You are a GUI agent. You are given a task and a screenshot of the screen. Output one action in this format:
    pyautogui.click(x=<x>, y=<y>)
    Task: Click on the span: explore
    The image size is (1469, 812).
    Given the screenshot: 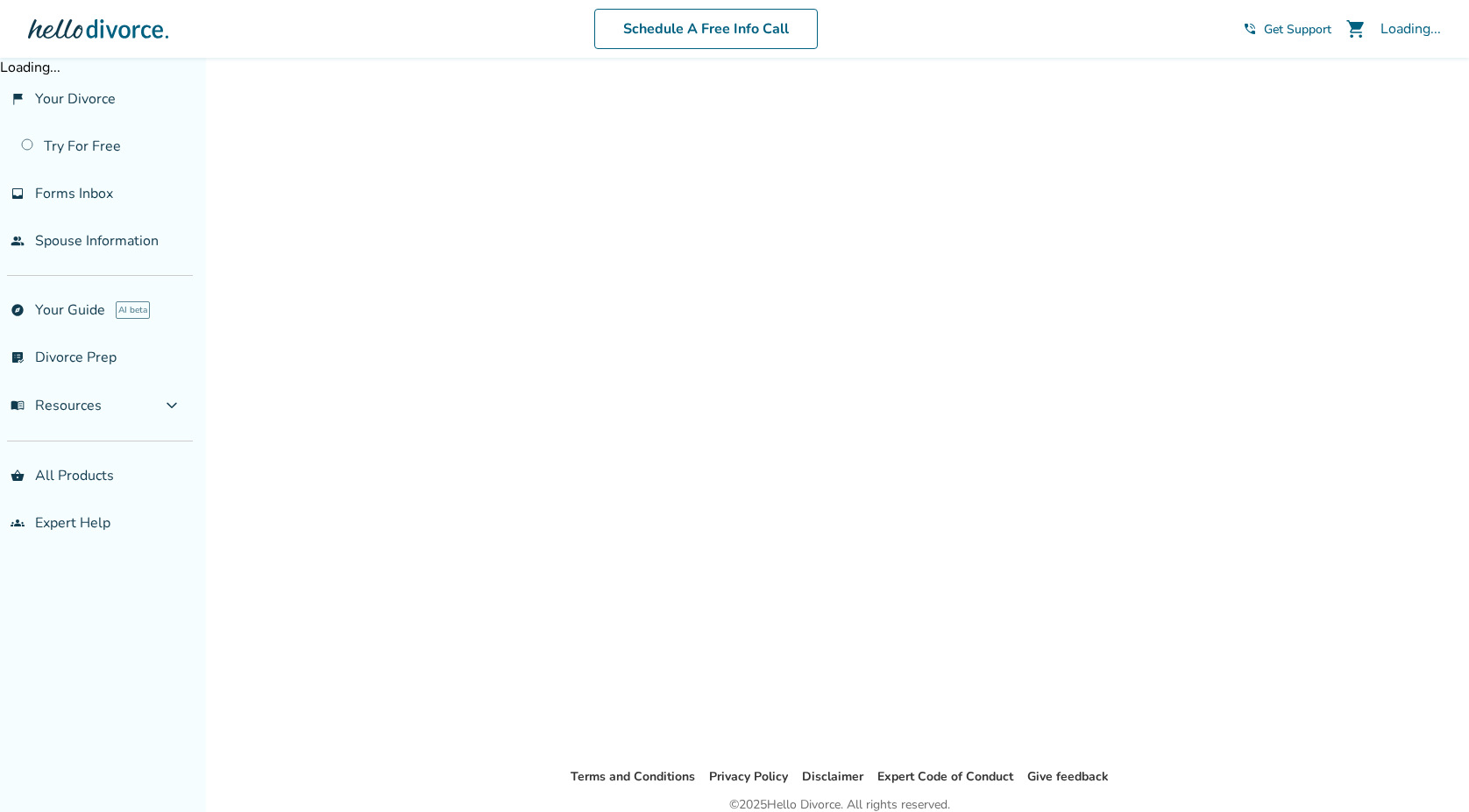 What is the action you would take?
    pyautogui.click(x=17, y=310)
    